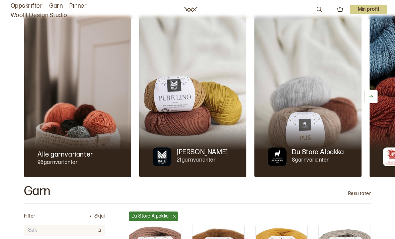  I want to click on p: Skjul, so click(99, 216).